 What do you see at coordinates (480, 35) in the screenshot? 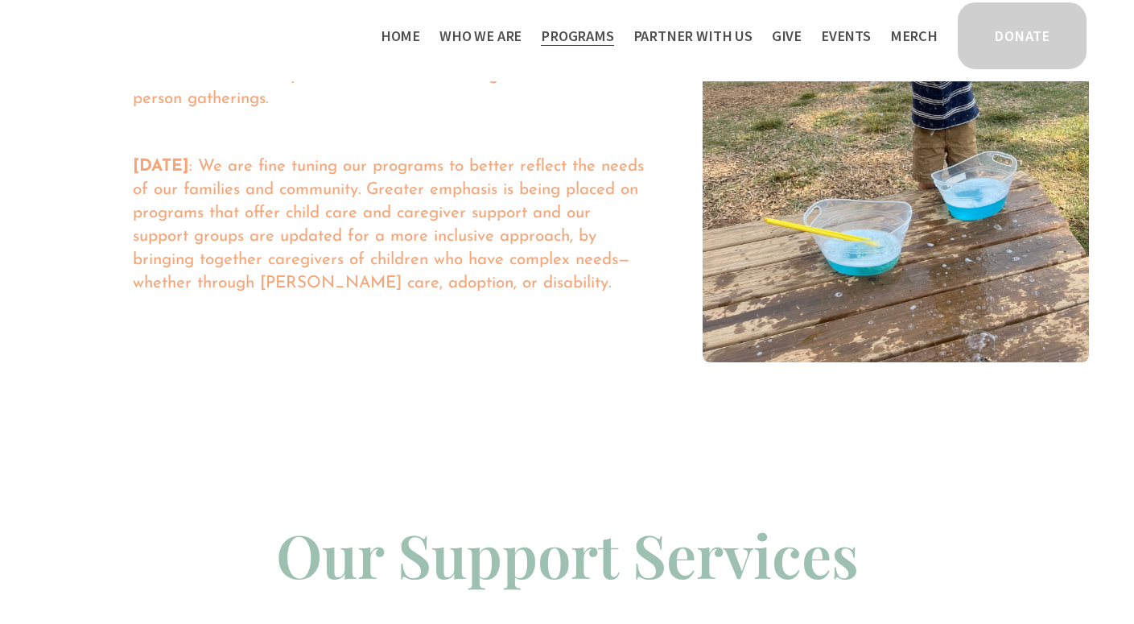
I see `span: Who We Are` at bounding box center [480, 35].